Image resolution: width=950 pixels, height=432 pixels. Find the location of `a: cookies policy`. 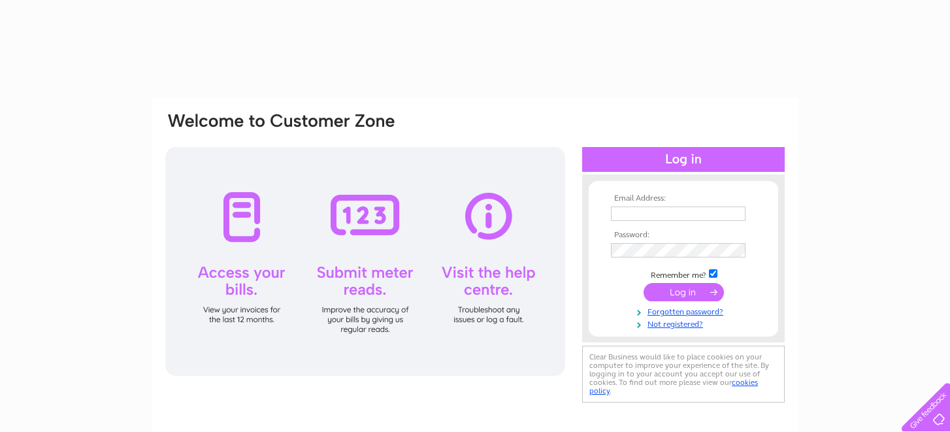

a: cookies policy is located at coordinates (673, 386).